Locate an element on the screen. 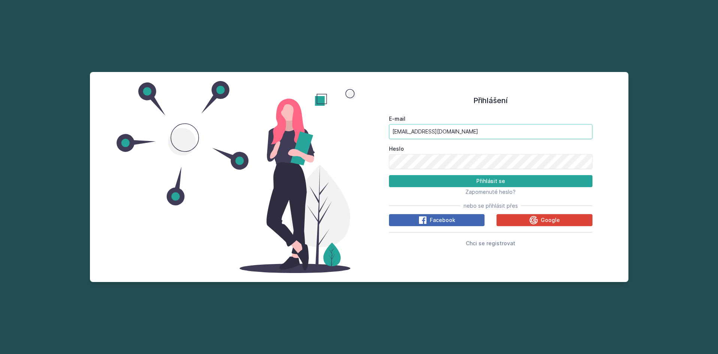 This screenshot has width=718, height=354. span: Chci se registrovat is located at coordinates (491, 243).